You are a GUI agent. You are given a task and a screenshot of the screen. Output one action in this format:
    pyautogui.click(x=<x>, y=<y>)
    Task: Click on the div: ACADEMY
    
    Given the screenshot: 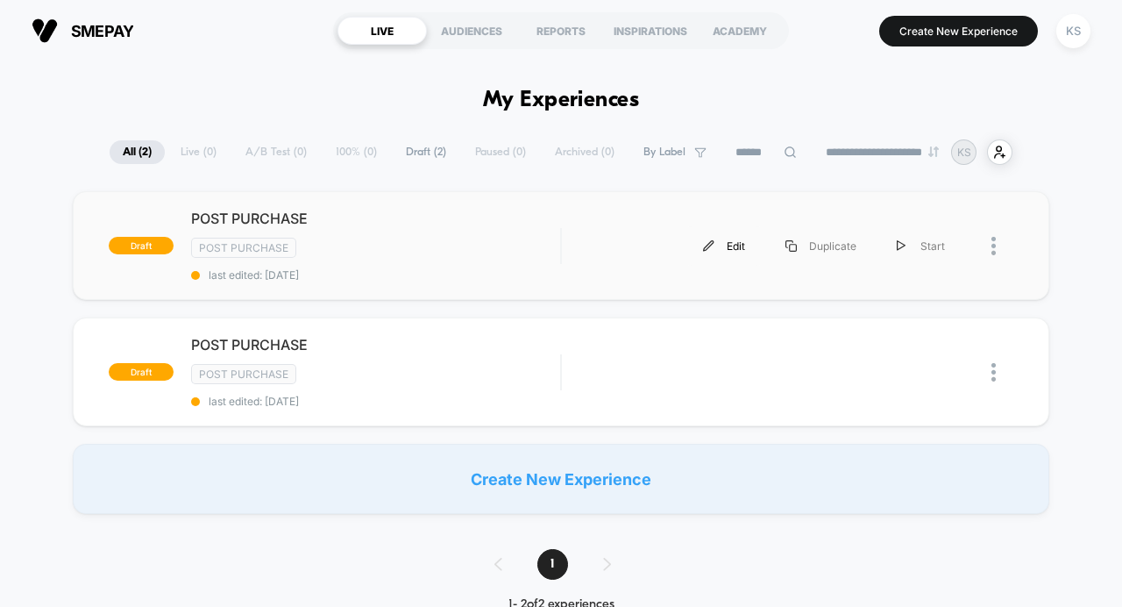 What is the action you would take?
    pyautogui.click(x=740, y=31)
    